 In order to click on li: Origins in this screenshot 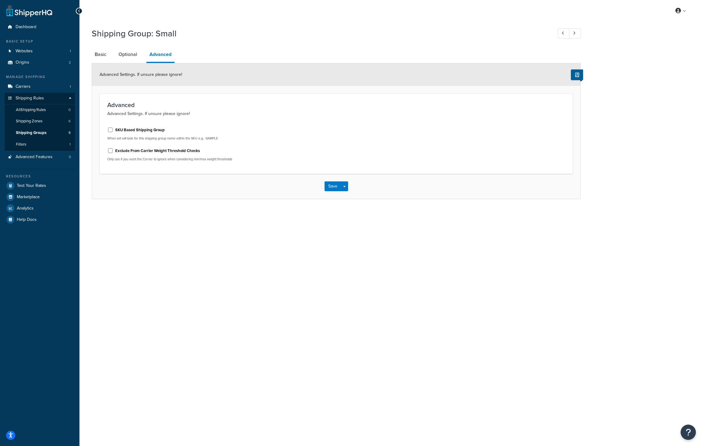, I will do `click(40, 62)`.